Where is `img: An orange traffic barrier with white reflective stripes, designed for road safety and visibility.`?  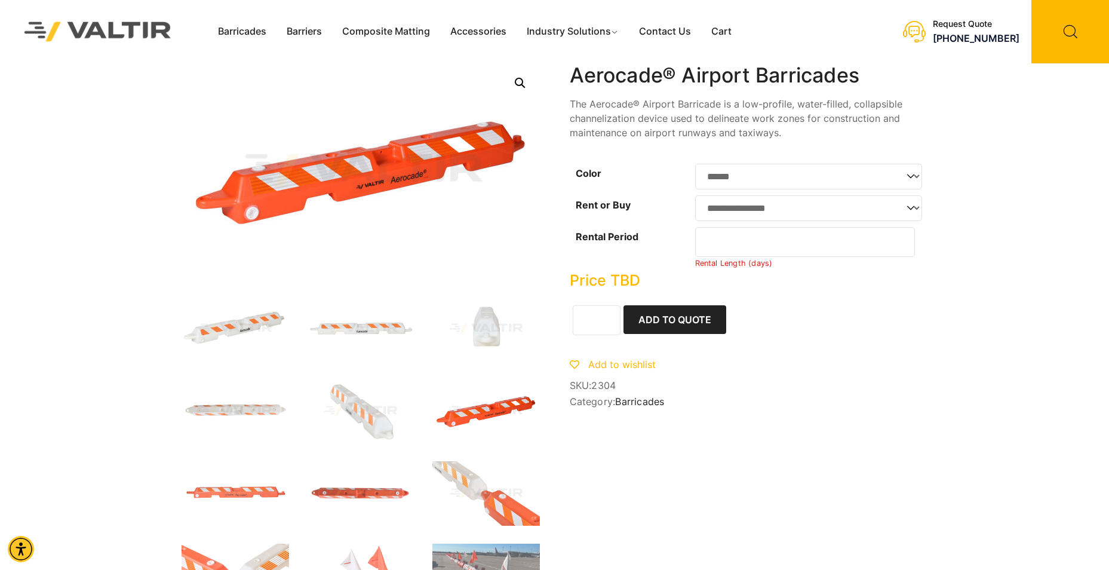 img: An orange traffic barrier with white reflective stripes, designed for road safety and visibility. is located at coordinates (361, 493).